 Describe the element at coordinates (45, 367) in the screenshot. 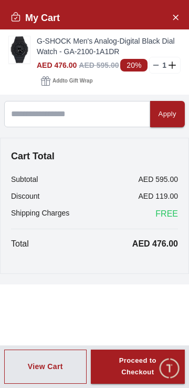

I see `button: View Cart` at that location.